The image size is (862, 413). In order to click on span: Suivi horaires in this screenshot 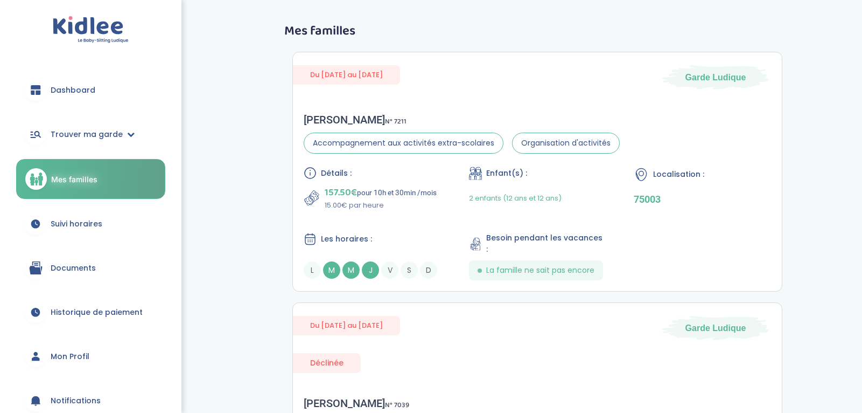, I will do `click(76, 224)`.